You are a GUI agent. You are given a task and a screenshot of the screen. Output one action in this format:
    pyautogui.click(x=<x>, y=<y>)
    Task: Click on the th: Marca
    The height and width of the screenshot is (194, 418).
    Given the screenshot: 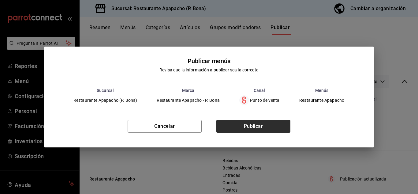 What is the action you would take?
    pyautogui.click(x=188, y=90)
    